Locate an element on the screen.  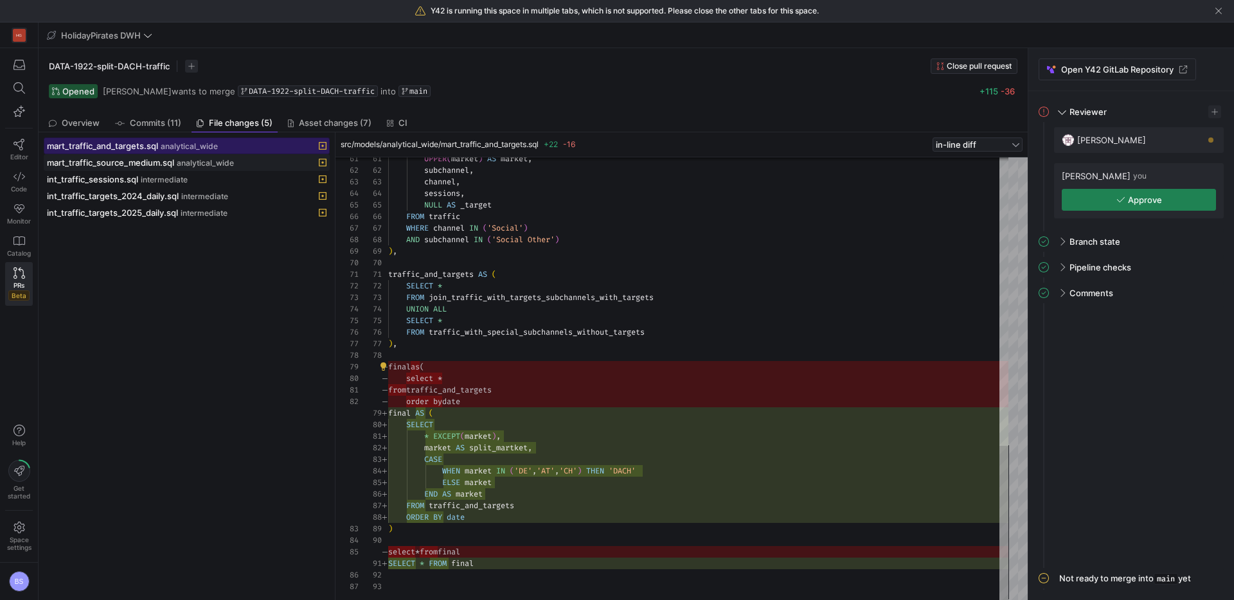
span: IN is located at coordinates (478, 240).